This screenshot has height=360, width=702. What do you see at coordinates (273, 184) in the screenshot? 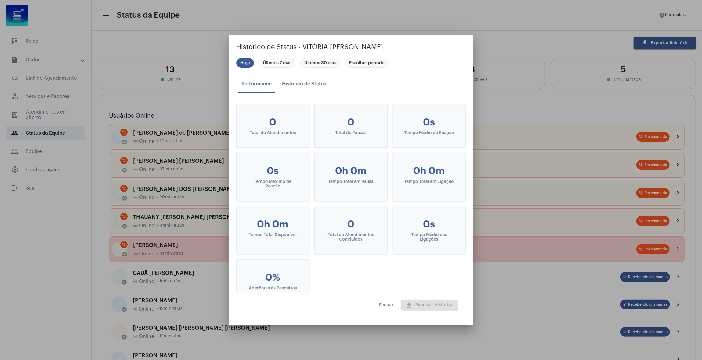
I see `div: Tempo Máximo de Reação` at bounding box center [273, 184].